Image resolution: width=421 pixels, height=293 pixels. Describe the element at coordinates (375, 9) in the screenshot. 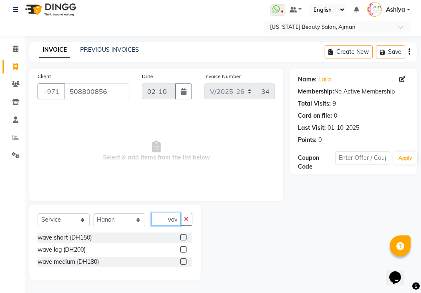

I see `img: Ashiya` at that location.